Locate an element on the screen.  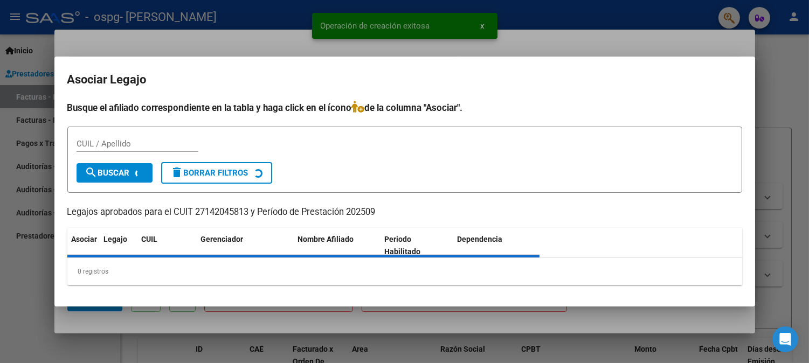
datatable-header-cell: Nombre Afiliado is located at coordinates (337, 246).